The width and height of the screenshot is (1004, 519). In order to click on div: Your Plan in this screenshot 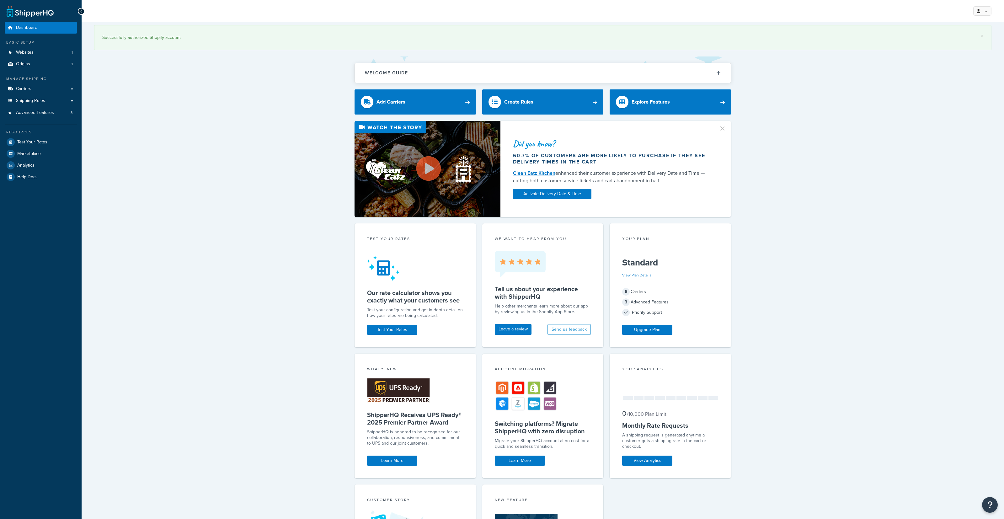, I will do `click(670, 239)`.